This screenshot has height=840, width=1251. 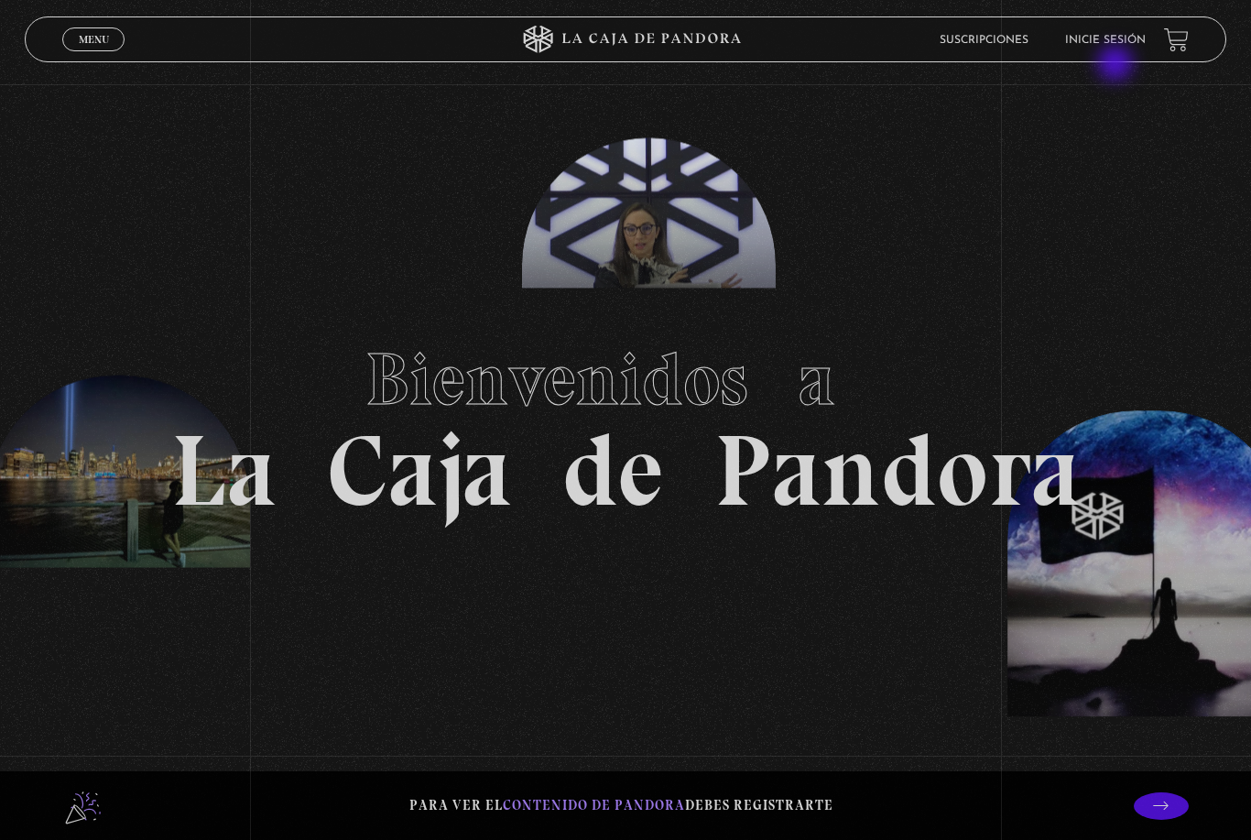 I want to click on span: Bienvenidos a, so click(x=626, y=379).